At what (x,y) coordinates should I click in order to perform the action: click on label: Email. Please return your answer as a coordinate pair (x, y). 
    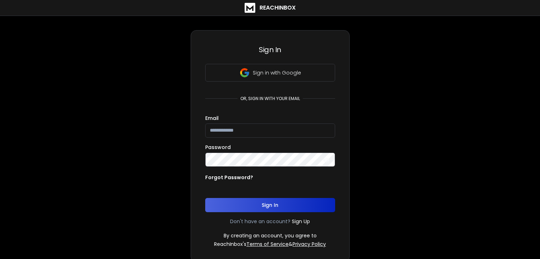
    Looking at the image, I should click on (212, 118).